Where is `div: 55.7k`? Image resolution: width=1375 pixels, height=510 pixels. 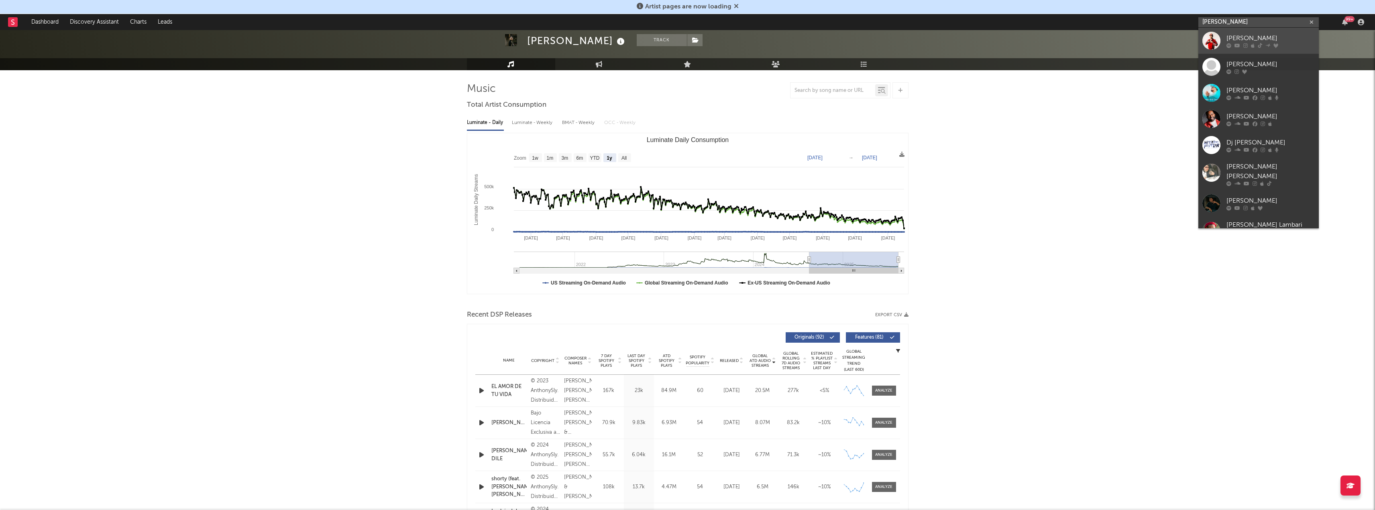
div: 55.7k is located at coordinates (609, 455).